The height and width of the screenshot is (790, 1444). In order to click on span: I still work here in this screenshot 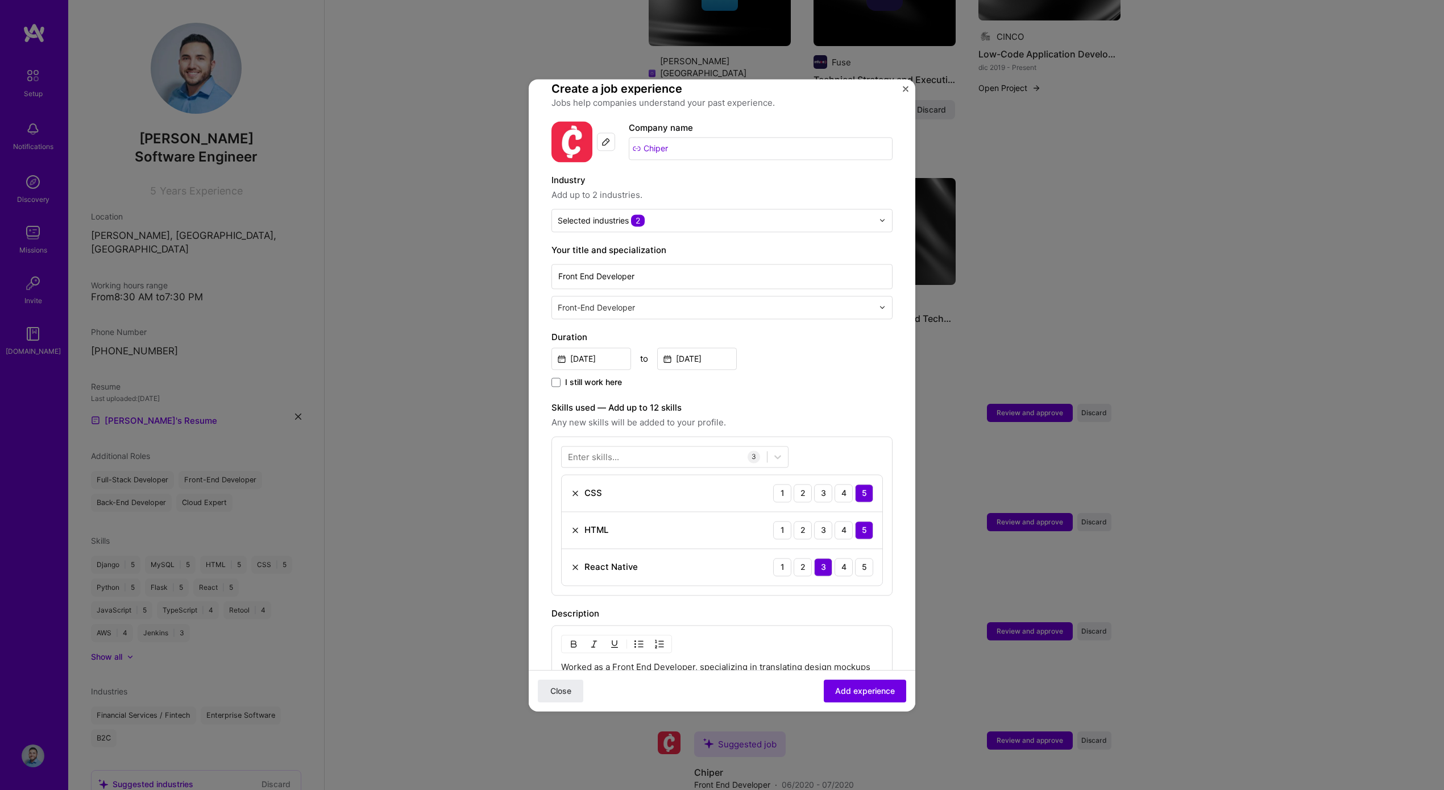, I will do `click(594, 382)`.